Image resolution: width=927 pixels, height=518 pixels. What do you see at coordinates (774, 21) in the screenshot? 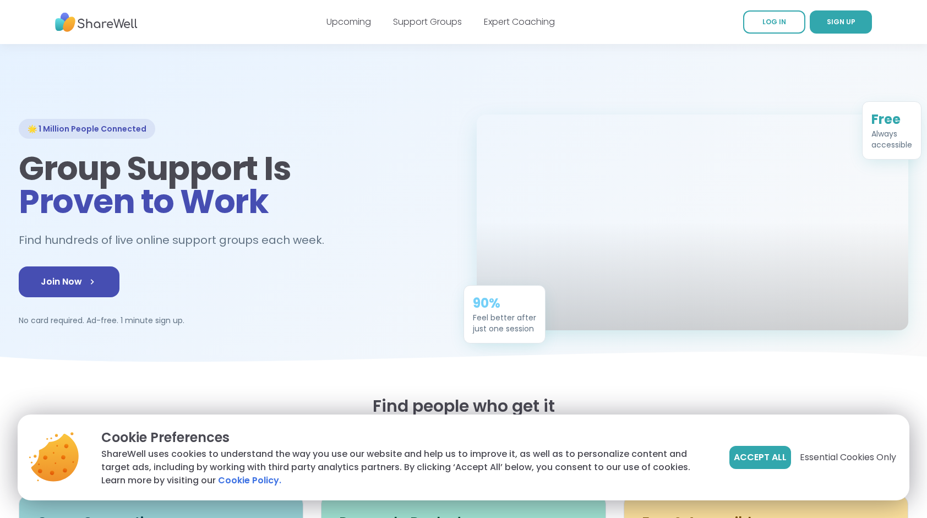
I see `span: LOG IN` at bounding box center [774, 21].